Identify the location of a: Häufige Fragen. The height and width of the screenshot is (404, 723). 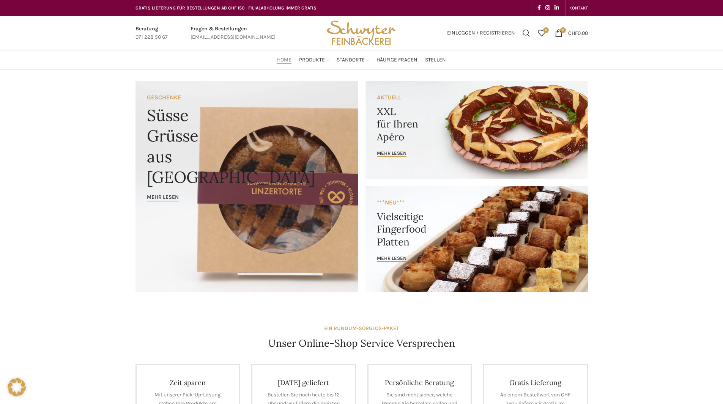
(397, 60).